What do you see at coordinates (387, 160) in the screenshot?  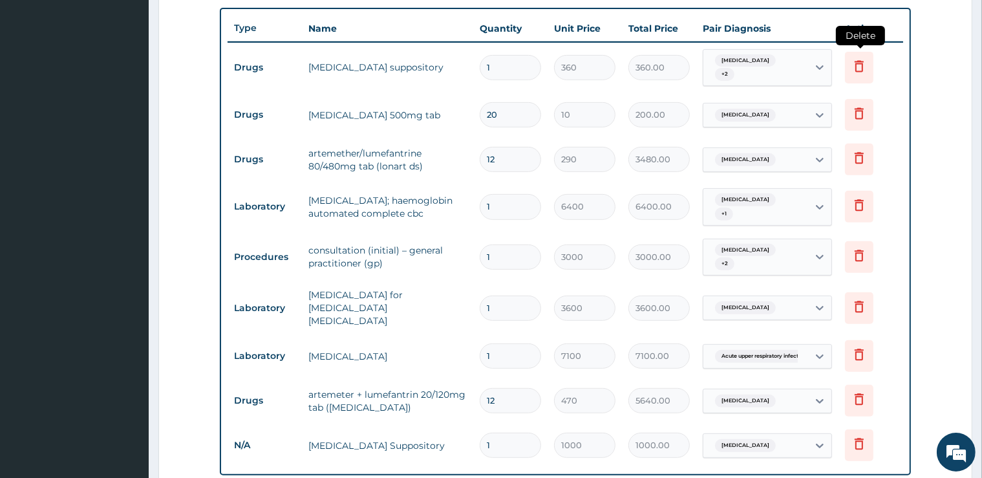 I see `td: artemether/lumefantrine 80/480mg tab (lonart ds)` at bounding box center [387, 160].